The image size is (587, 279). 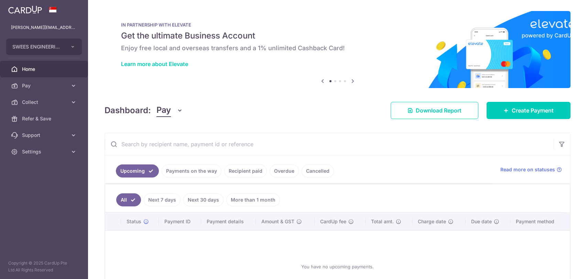 I want to click on a: Create Payment, so click(x=528, y=110).